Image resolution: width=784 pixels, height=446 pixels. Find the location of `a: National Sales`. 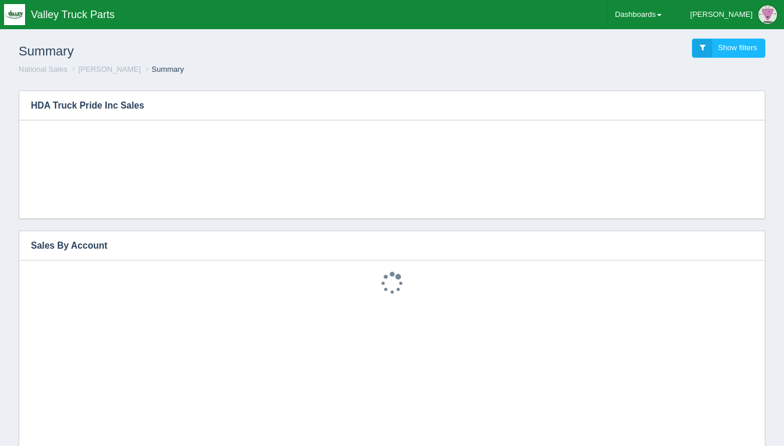

a: National Sales is located at coordinates (43, 69).